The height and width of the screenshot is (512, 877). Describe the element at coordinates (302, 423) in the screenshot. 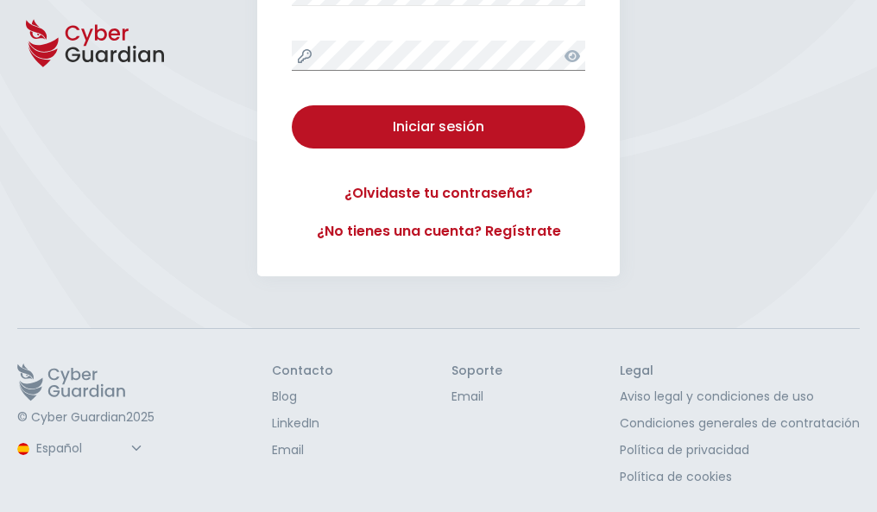

I see `a: LinkedIn` at that location.